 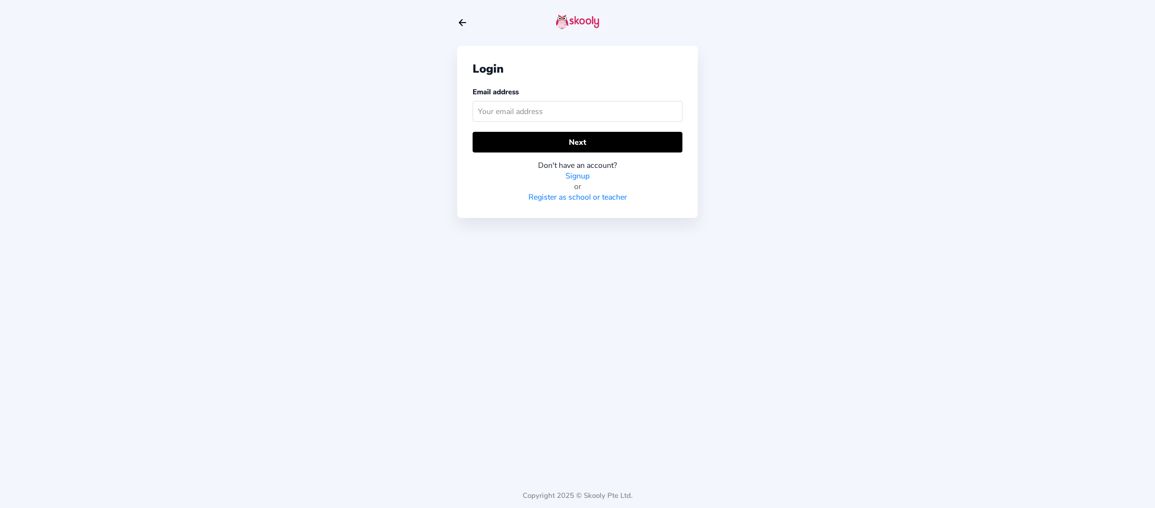 What do you see at coordinates (577, 69) in the screenshot?
I see `div: Login` at bounding box center [577, 69].